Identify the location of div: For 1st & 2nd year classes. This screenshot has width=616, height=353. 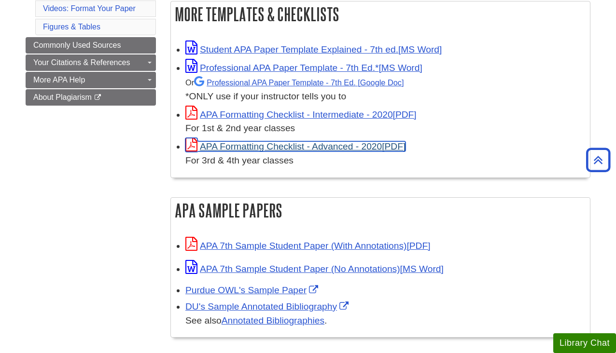
(385, 128).